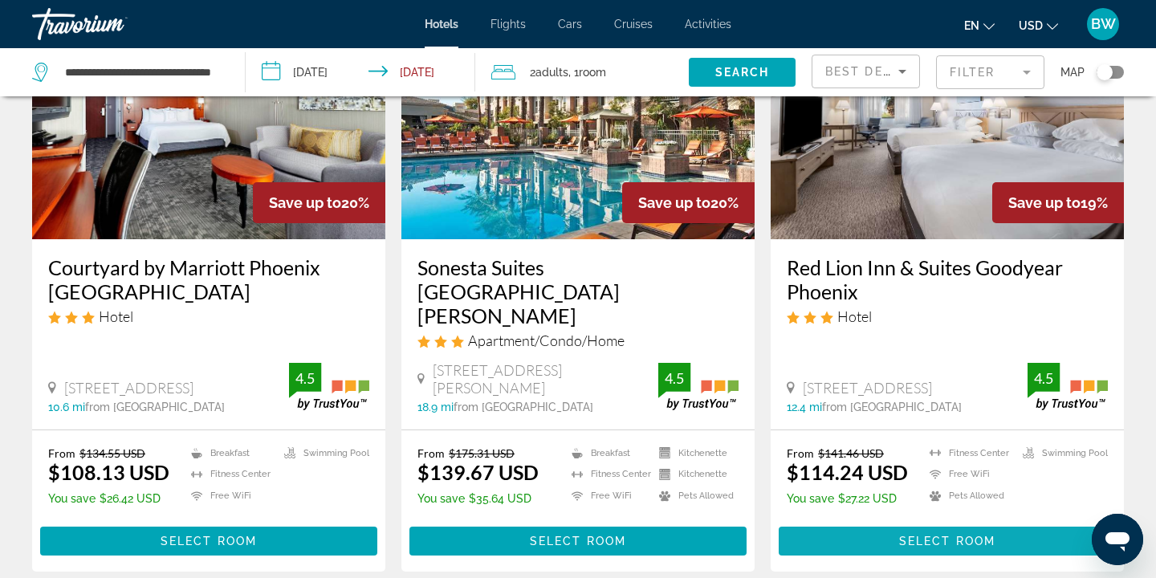  Describe the element at coordinates (947, 279) in the screenshot. I see `a: Red Lion Inn & Suites Goodyear Phoenix` at that location.